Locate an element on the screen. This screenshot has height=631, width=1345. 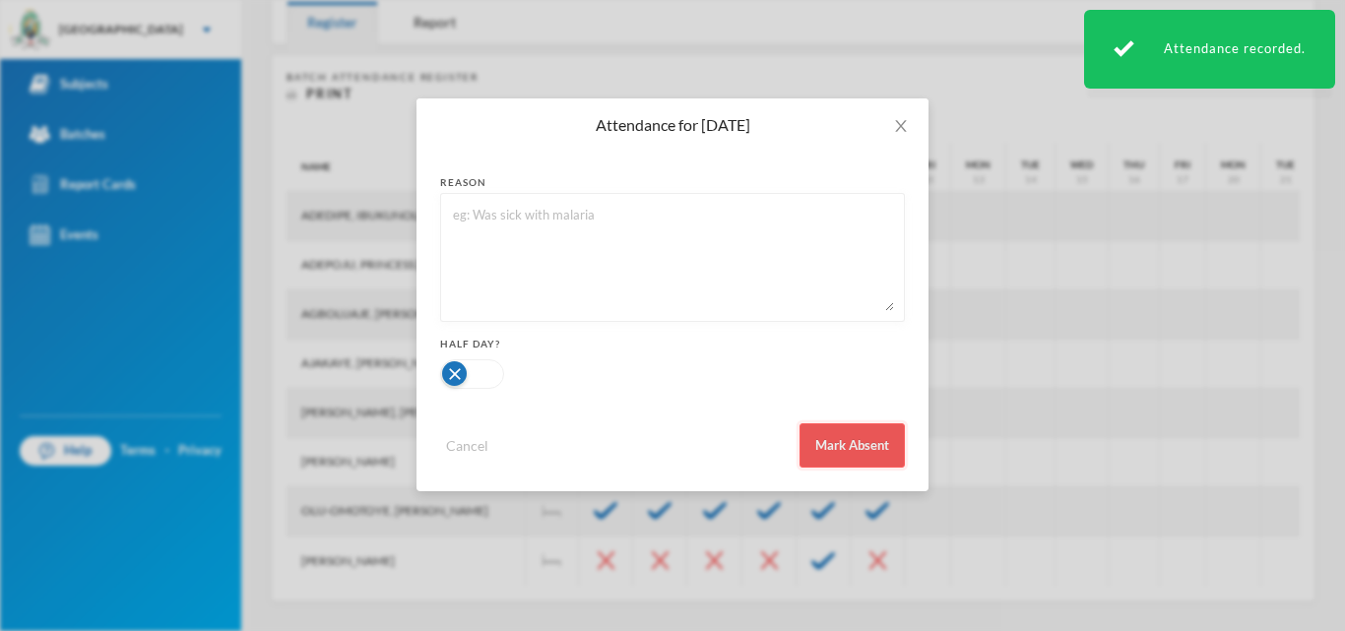
i: icon: close is located at coordinates (901, 126).